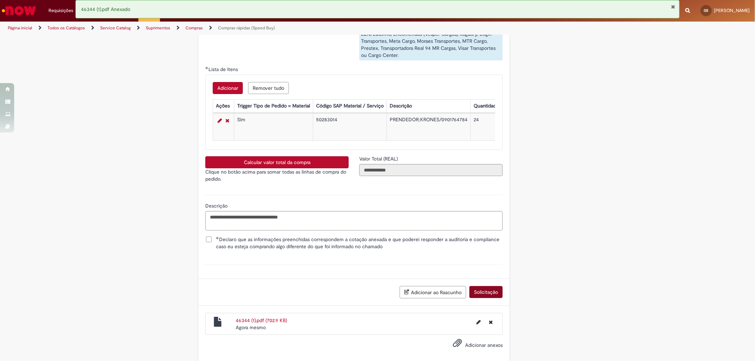 The image size is (755, 361). What do you see at coordinates (217, 206) in the screenshot?
I see `span: Descrição` at bounding box center [217, 206].